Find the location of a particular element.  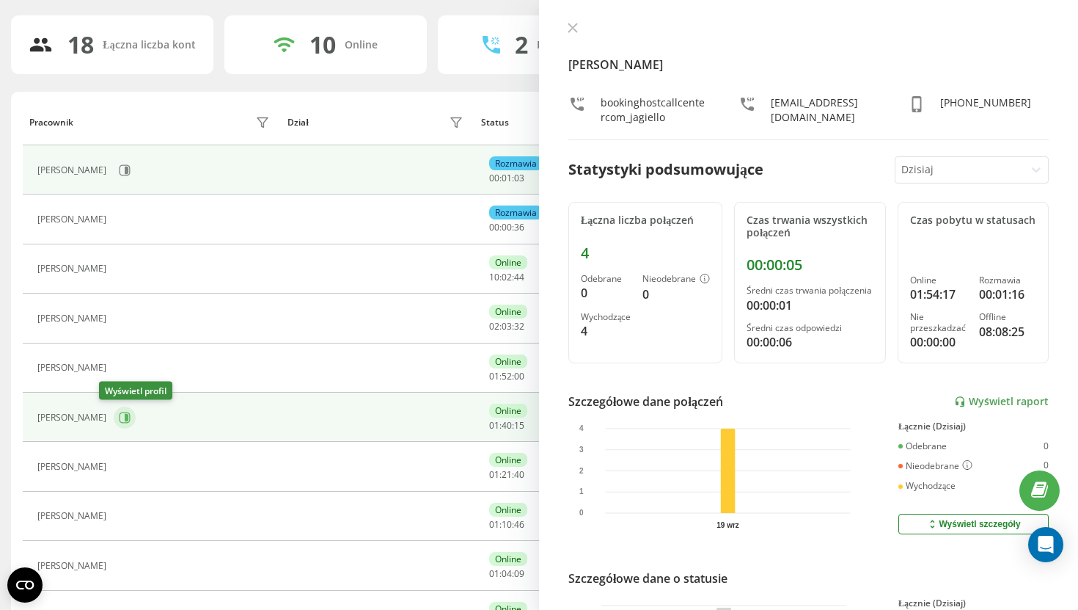

div: 00:00:01 is located at coordinates (810, 305).